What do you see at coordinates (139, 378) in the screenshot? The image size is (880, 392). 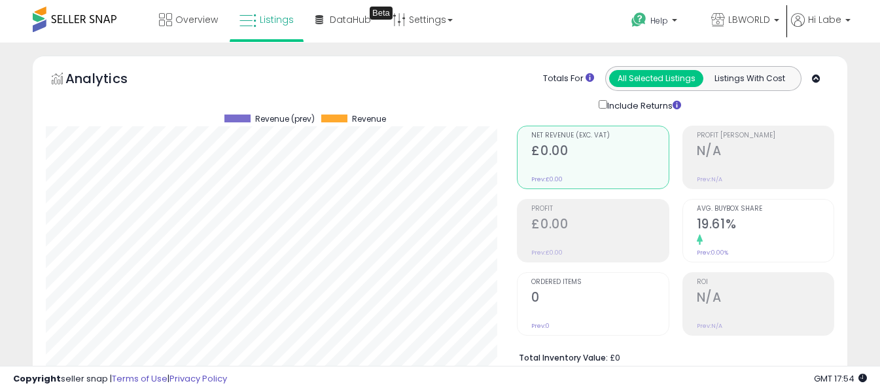 I see `a: Terms of Use` at bounding box center [139, 378].